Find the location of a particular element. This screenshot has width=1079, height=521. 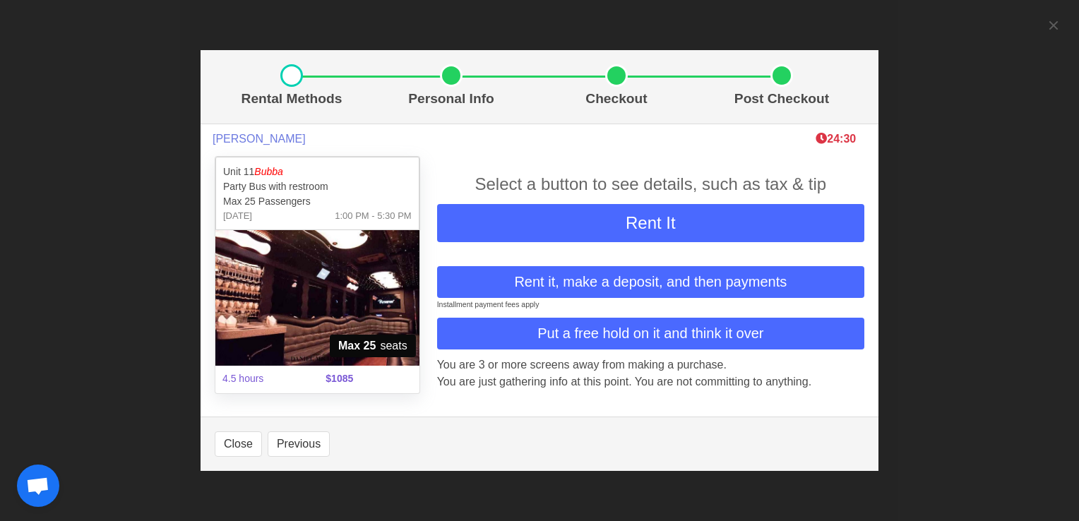

p: Unit 11 is located at coordinates (317, 172).